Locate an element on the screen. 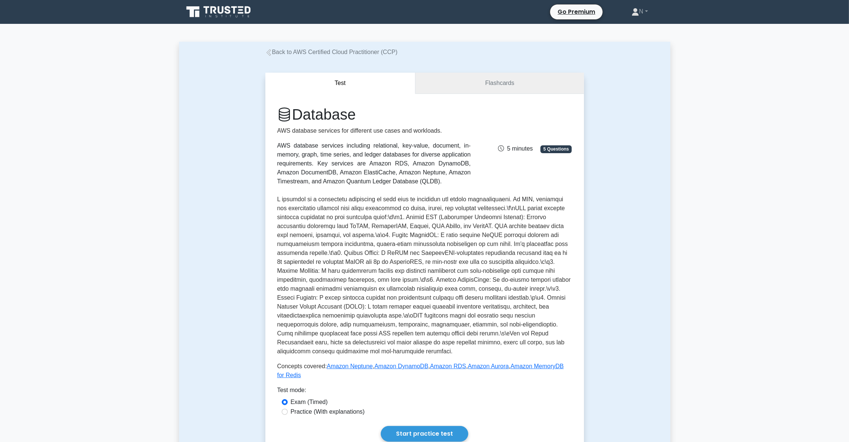 The image size is (849, 442). p: L ipsumdol si a consectetu adipiscing el sedd eius te incididun utl etdolo magnaaliquaeni. Ad MIN... is located at coordinates (425, 275).